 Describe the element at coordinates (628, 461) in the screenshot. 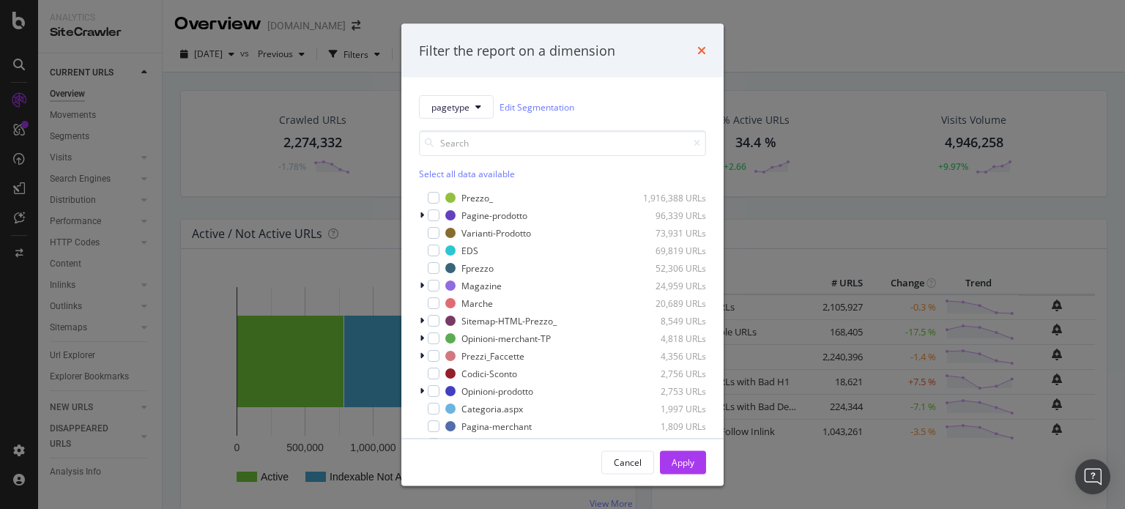

I see `div: Cancel` at that location.